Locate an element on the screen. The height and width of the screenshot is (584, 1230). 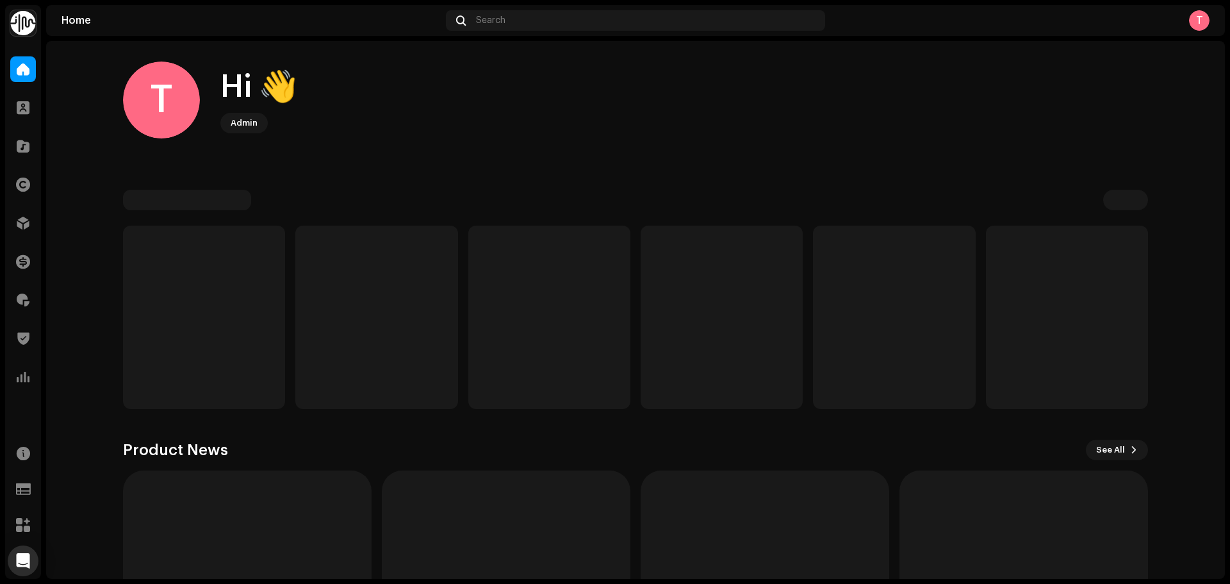
h3: Product News is located at coordinates (176, 450).